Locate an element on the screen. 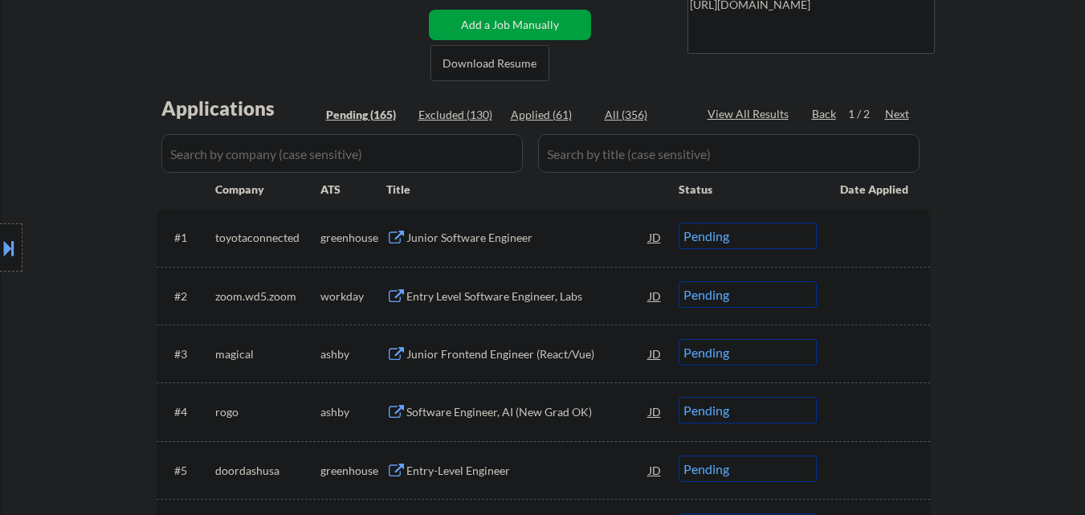 Image resolution: width=1085 pixels, height=515 pixels. div: Applied (61) is located at coordinates (551, 115).